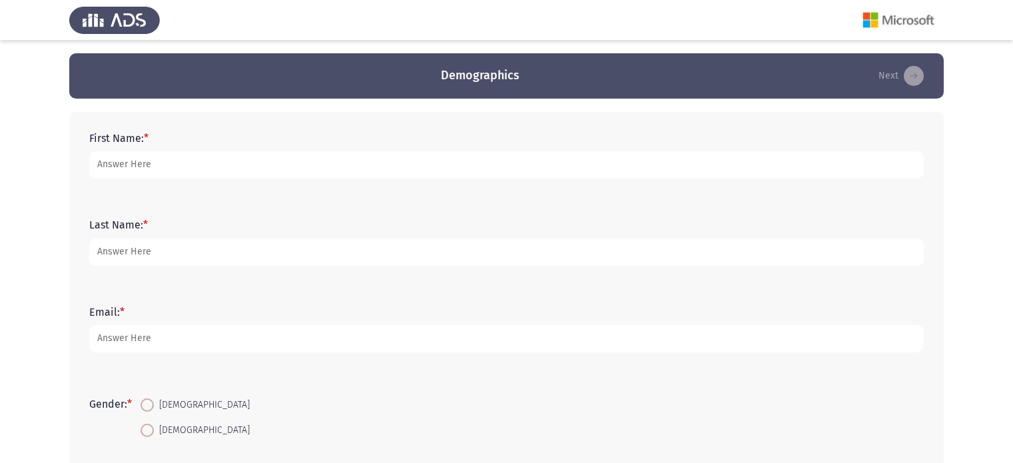  Describe the element at coordinates (119, 138) in the screenshot. I see `label: First Name:` at that location.